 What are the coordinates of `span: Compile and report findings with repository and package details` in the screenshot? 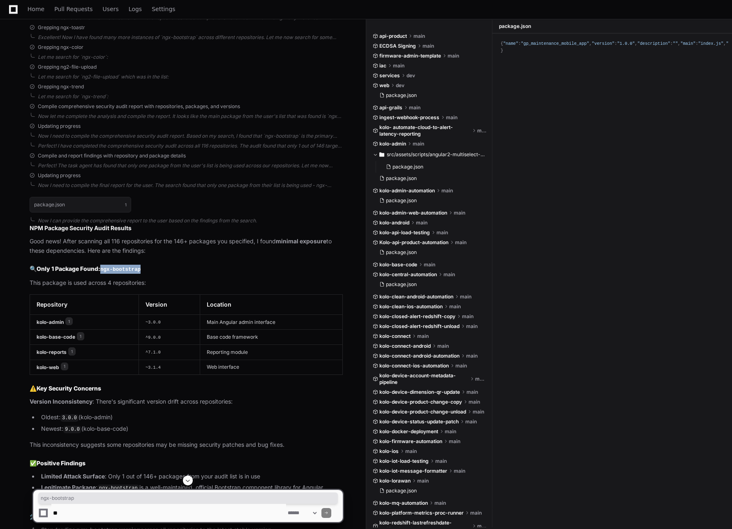 It's located at (112, 156).